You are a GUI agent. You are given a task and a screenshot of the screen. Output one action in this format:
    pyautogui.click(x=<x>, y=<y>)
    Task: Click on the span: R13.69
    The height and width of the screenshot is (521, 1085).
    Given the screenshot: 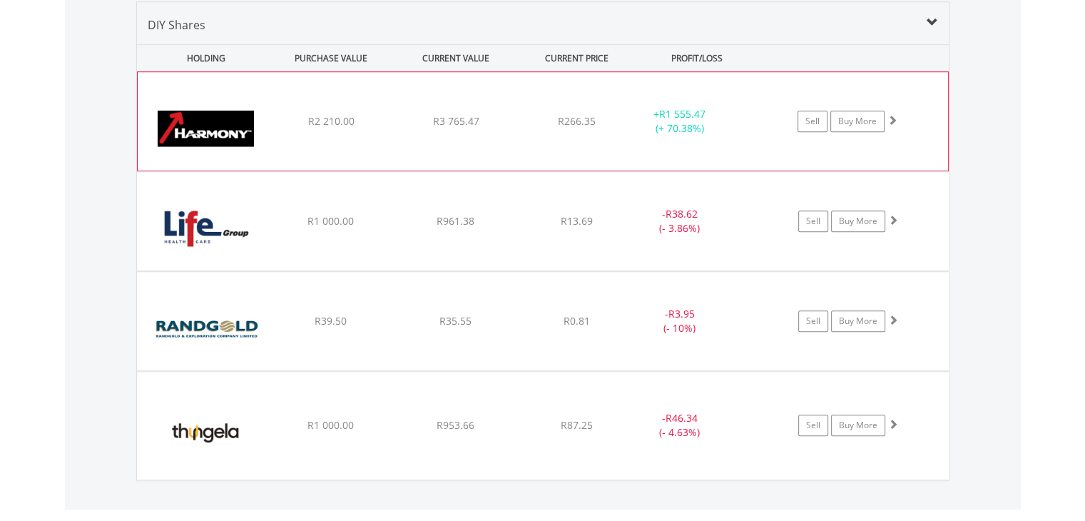 What is the action you would take?
    pyautogui.click(x=576, y=220)
    